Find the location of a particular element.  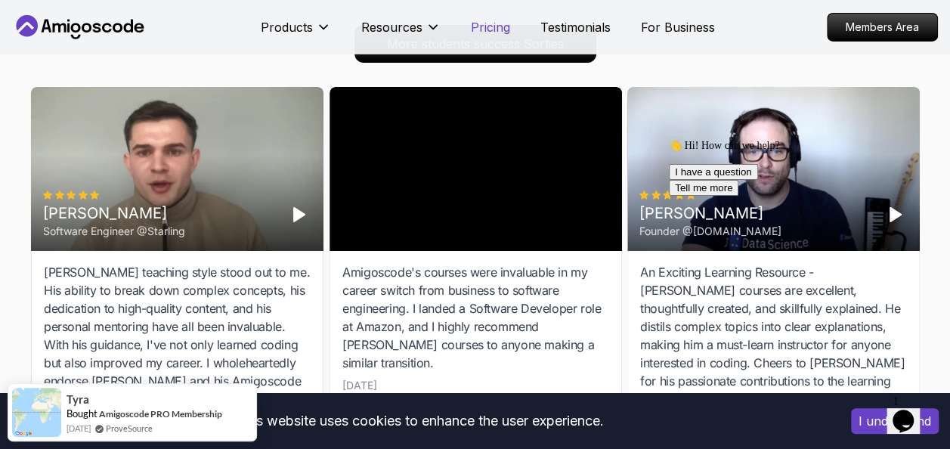

img: provesource social proof notification image is located at coordinates (36, 412).